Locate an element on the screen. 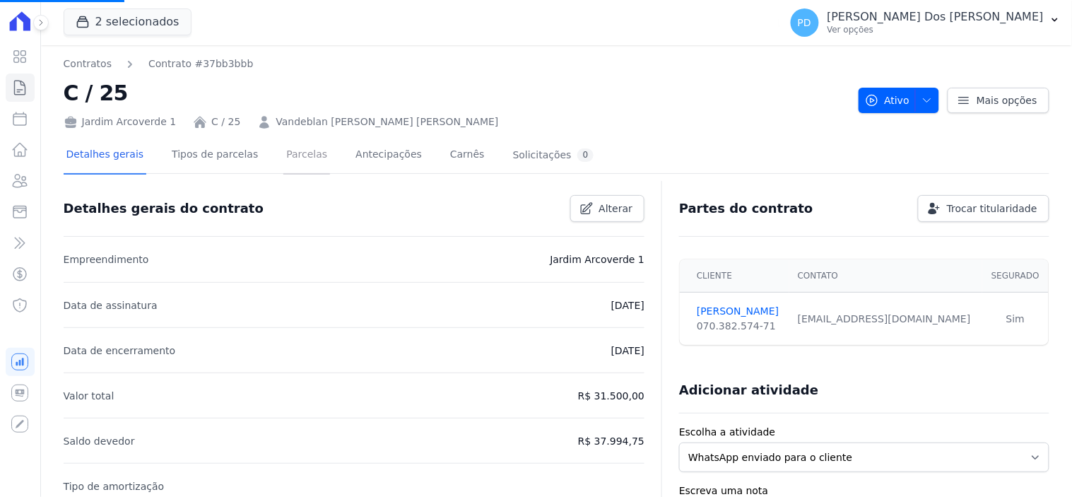 Image resolution: width=1072 pixels, height=497 pixels. a: Solicitações0 is located at coordinates (553, 155).